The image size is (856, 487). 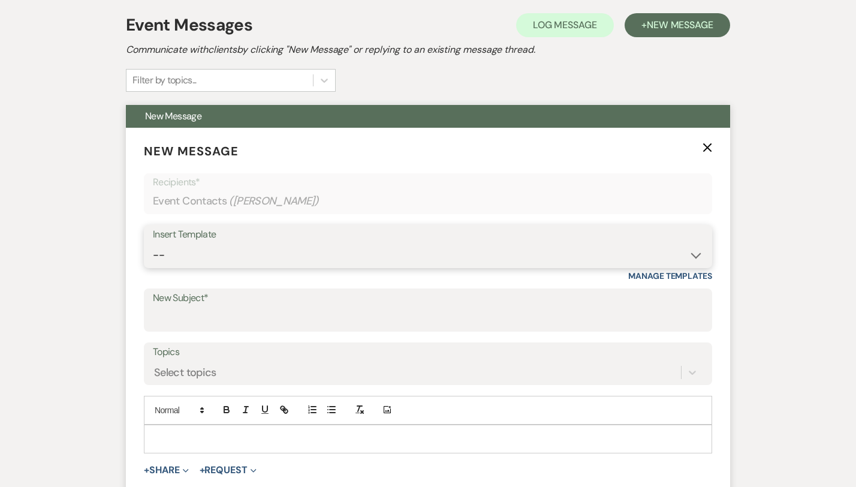 What do you see at coordinates (185, 372) in the screenshot?
I see `div: Select topics` at bounding box center [185, 372].